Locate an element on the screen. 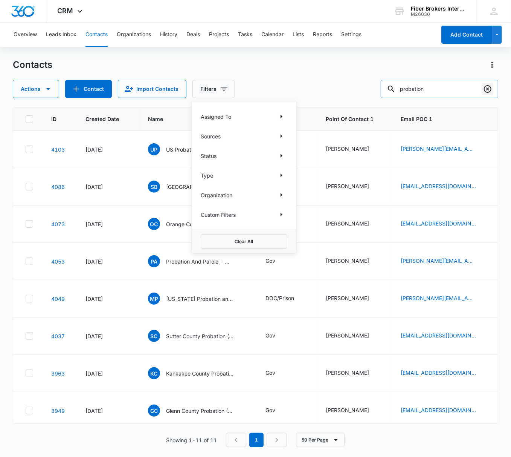 The image size is (511, 457). div: Name - San Benito County Probation - Select to Edit Field is located at coordinates (198, 186).